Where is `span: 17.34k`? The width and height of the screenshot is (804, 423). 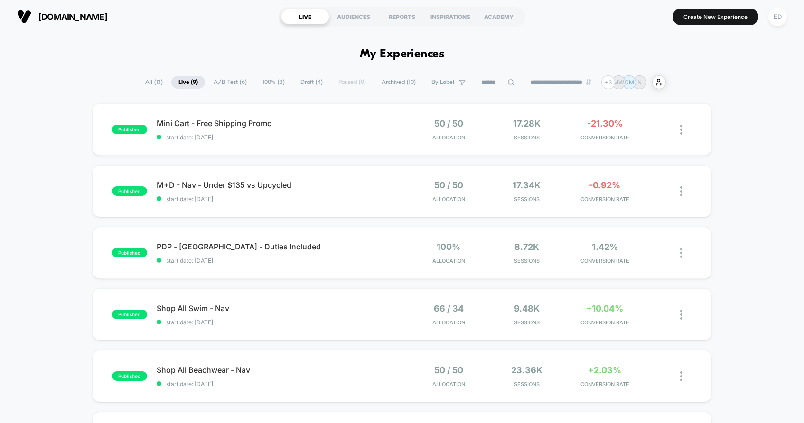 span: 17.34k is located at coordinates (526, 185).